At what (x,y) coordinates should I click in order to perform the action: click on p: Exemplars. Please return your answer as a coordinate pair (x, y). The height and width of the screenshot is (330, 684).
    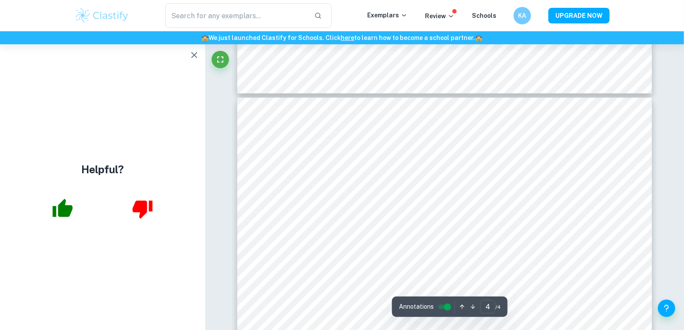
    Looking at the image, I should click on (387, 15).